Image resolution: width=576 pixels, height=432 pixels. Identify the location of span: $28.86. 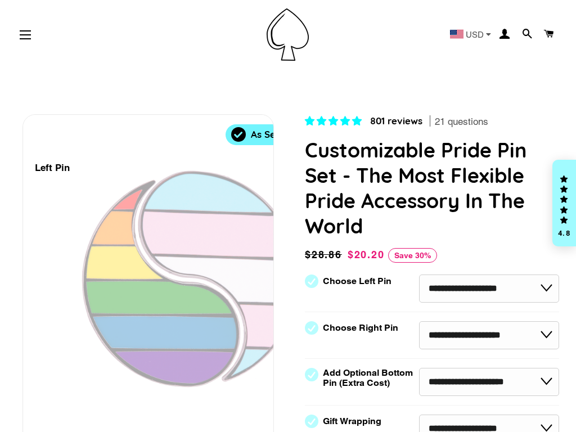
(325, 255).